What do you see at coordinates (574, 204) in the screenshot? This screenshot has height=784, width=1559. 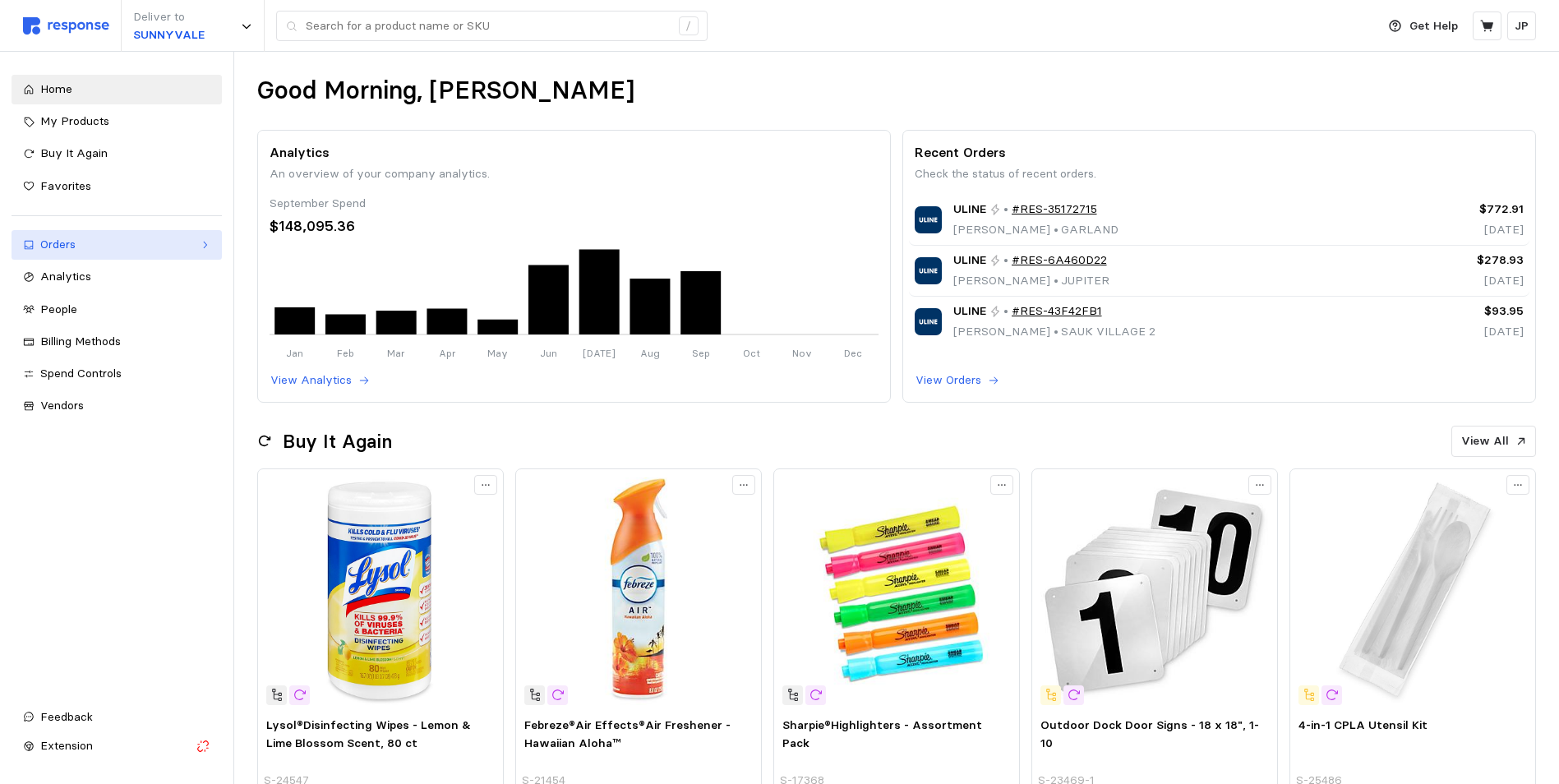 I see `div: September Spend` at bounding box center [574, 204].